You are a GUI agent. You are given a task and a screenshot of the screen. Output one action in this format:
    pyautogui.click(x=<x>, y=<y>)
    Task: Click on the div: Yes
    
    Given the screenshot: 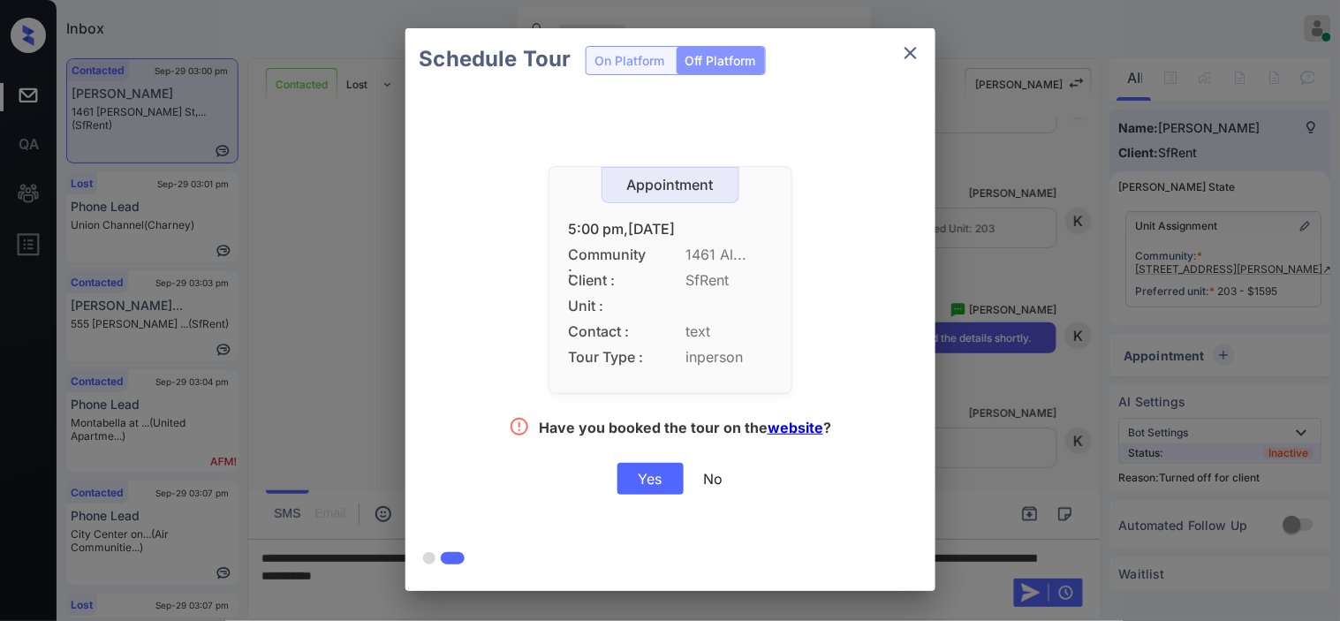 What is the action you would take?
    pyautogui.click(x=650, y=479)
    